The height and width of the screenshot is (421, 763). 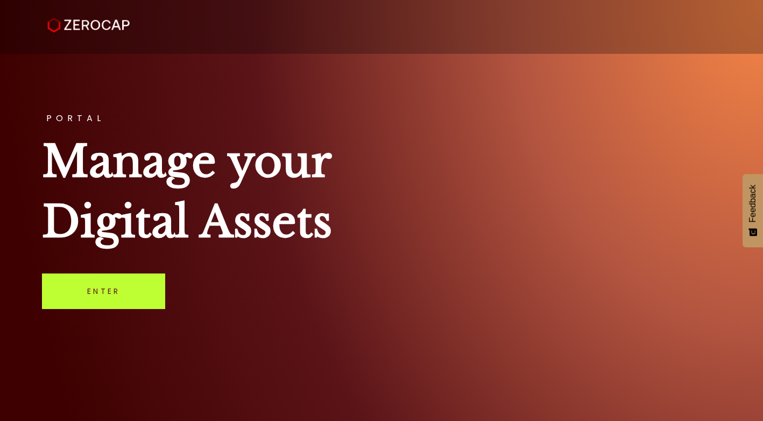 I want to click on span: Feedback, so click(x=753, y=203).